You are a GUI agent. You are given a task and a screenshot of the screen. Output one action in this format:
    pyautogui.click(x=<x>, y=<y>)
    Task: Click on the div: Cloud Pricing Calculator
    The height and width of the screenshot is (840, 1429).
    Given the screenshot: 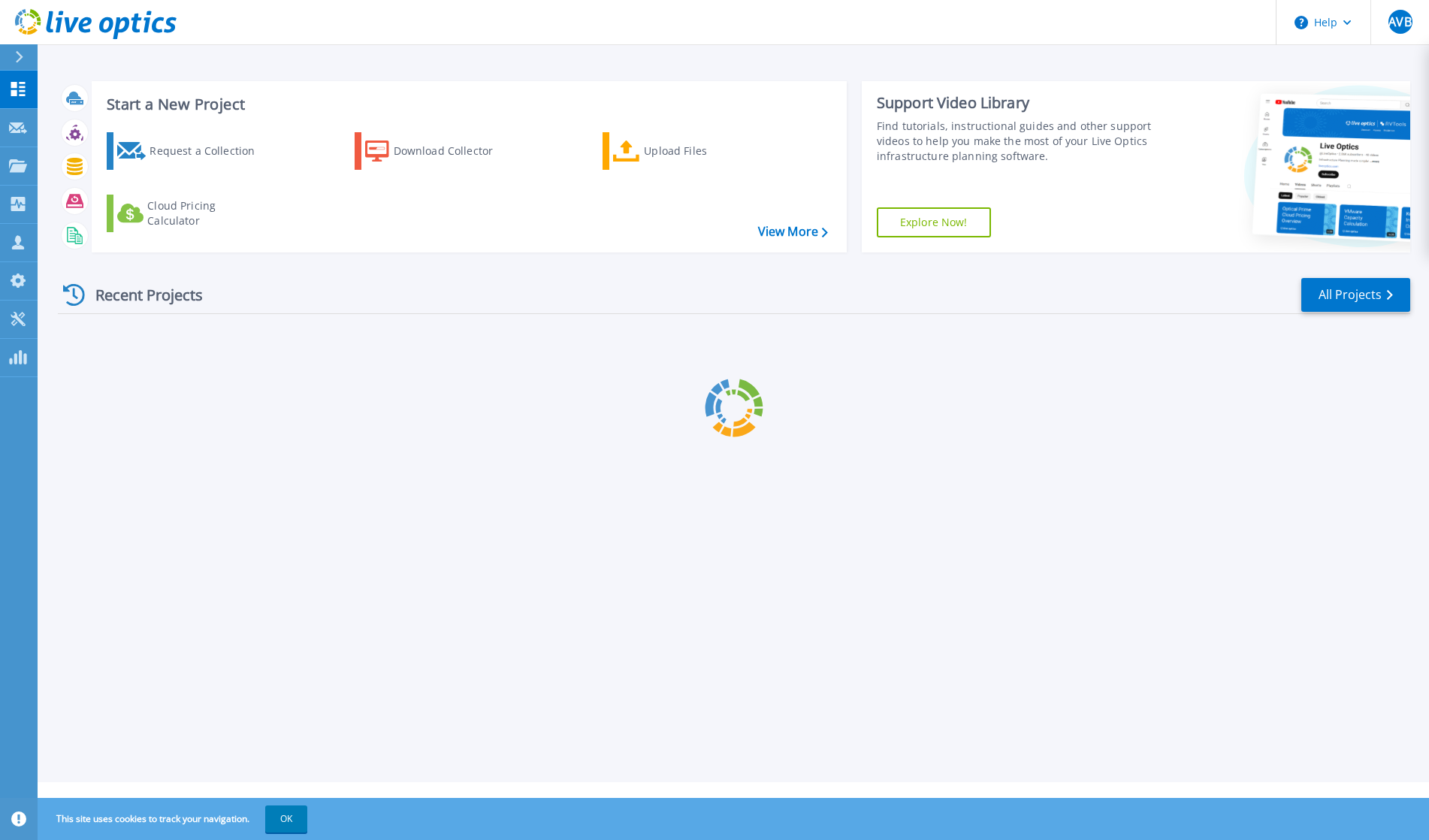 What is the action you would take?
    pyautogui.click(x=207, y=213)
    